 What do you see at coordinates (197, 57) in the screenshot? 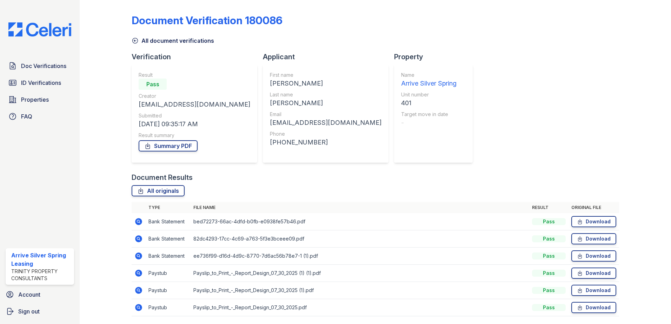
I see `div: Verification` at bounding box center [197, 57].